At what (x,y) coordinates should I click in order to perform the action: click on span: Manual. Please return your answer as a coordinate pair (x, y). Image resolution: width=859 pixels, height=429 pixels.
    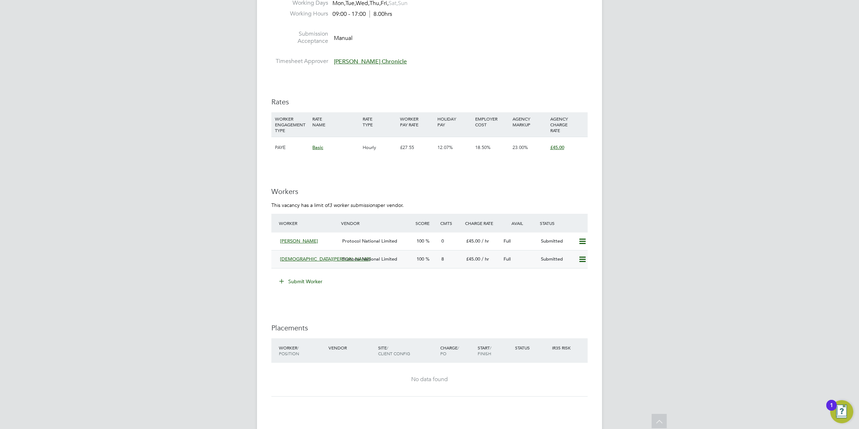
    Looking at the image, I should click on (343, 38).